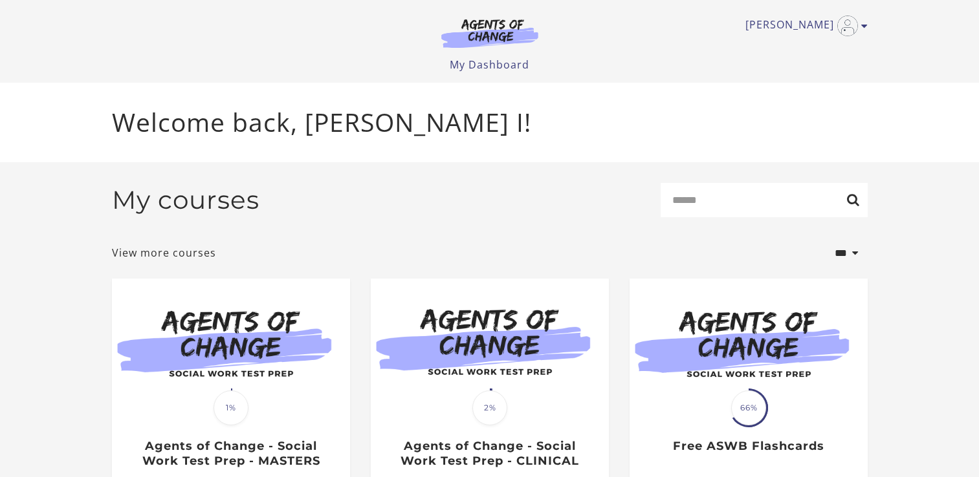 The height and width of the screenshot is (477, 979). I want to click on a: My Dashboard, so click(489, 65).